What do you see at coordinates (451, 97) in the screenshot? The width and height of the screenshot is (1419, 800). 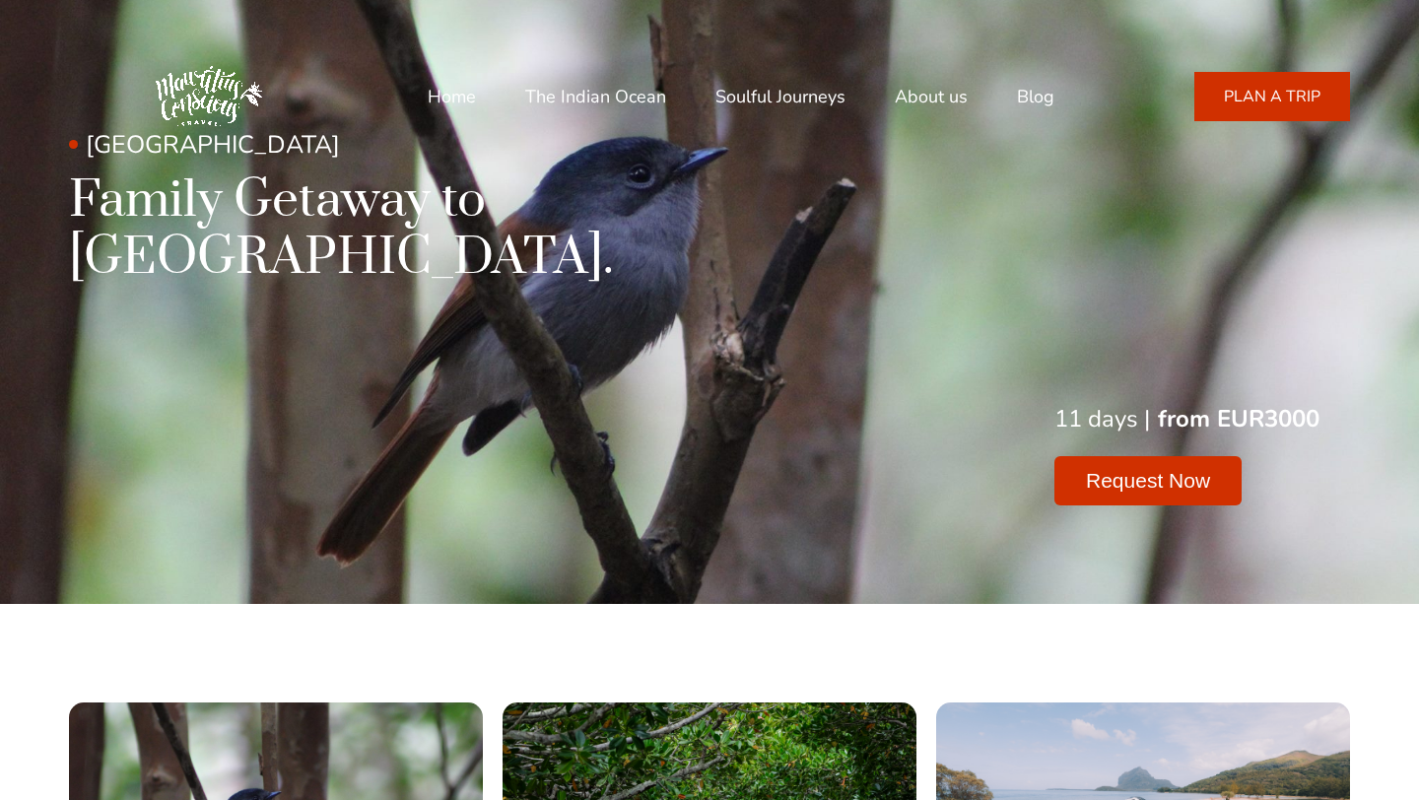 I see `a: Home` at bounding box center [451, 97].